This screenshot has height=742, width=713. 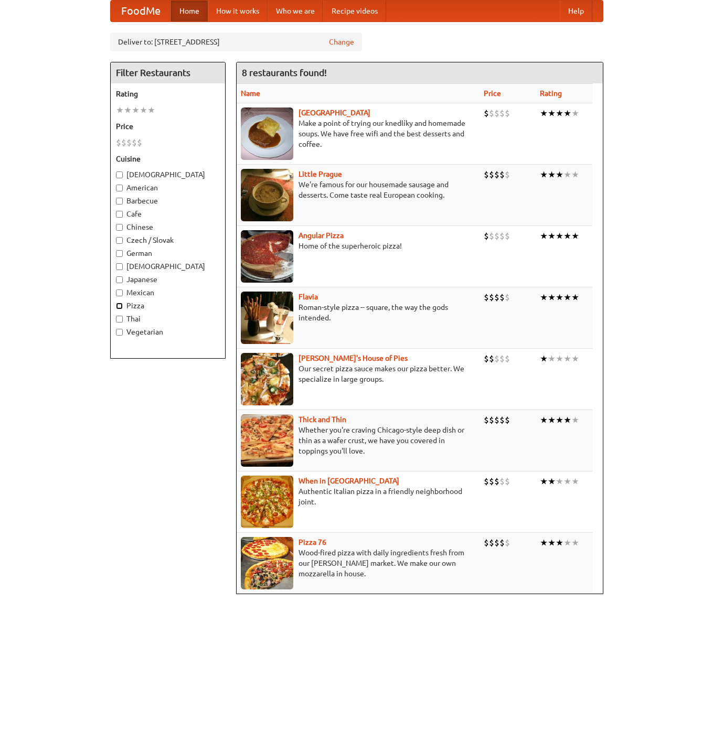 What do you see at coordinates (295, 11) in the screenshot?
I see `a: Who we are` at bounding box center [295, 11].